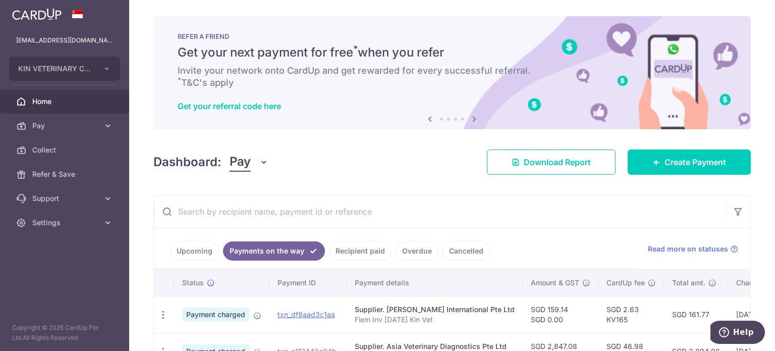  Describe the element at coordinates (626, 283) in the screenshot. I see `span: CardUp fee` at that location.